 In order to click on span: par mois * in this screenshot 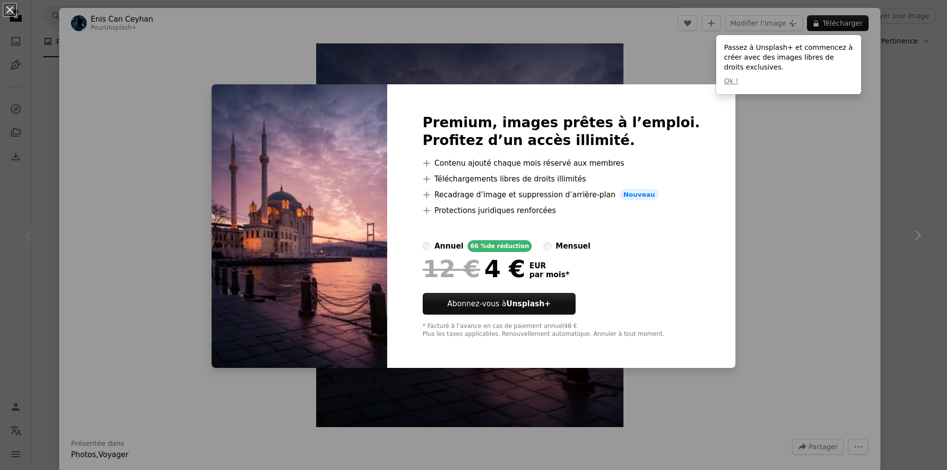, I will do `click(549, 275)`.